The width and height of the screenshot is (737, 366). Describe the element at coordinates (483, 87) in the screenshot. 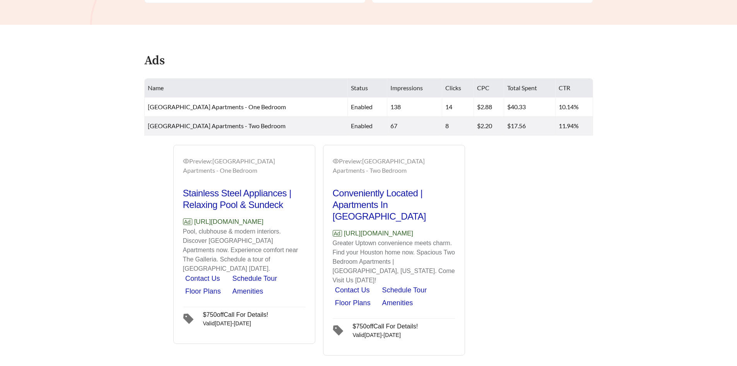

I see `span: CPC` at that location.